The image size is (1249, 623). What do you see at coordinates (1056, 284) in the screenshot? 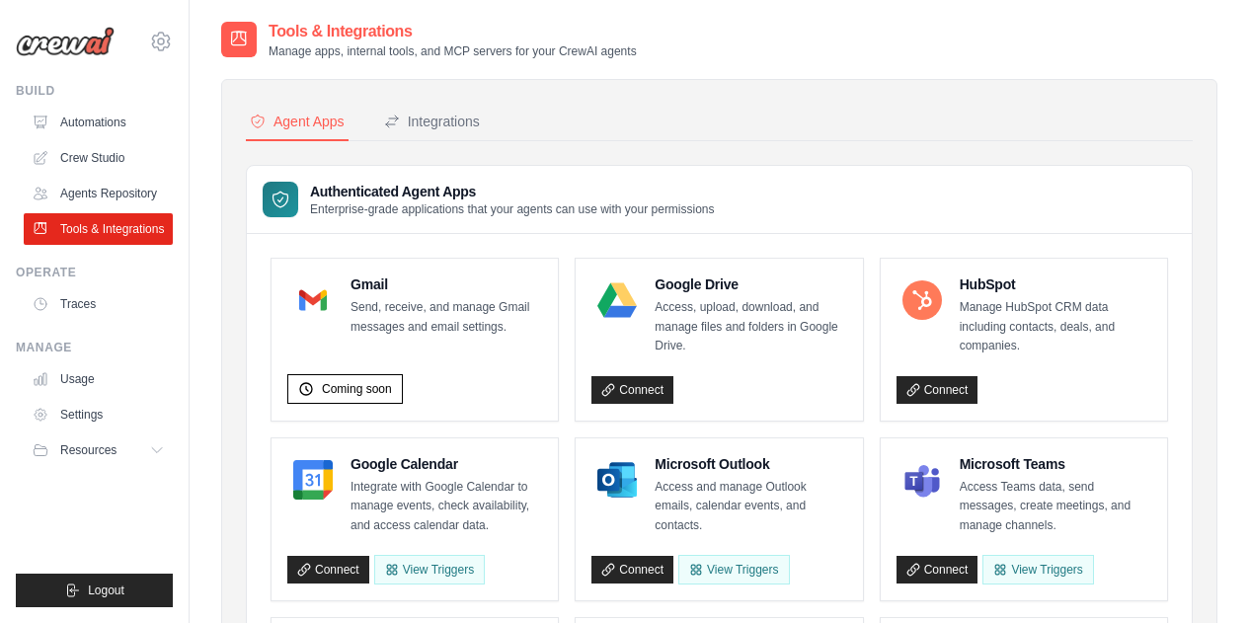
I see `h4: HubSpot` at bounding box center [1056, 284].